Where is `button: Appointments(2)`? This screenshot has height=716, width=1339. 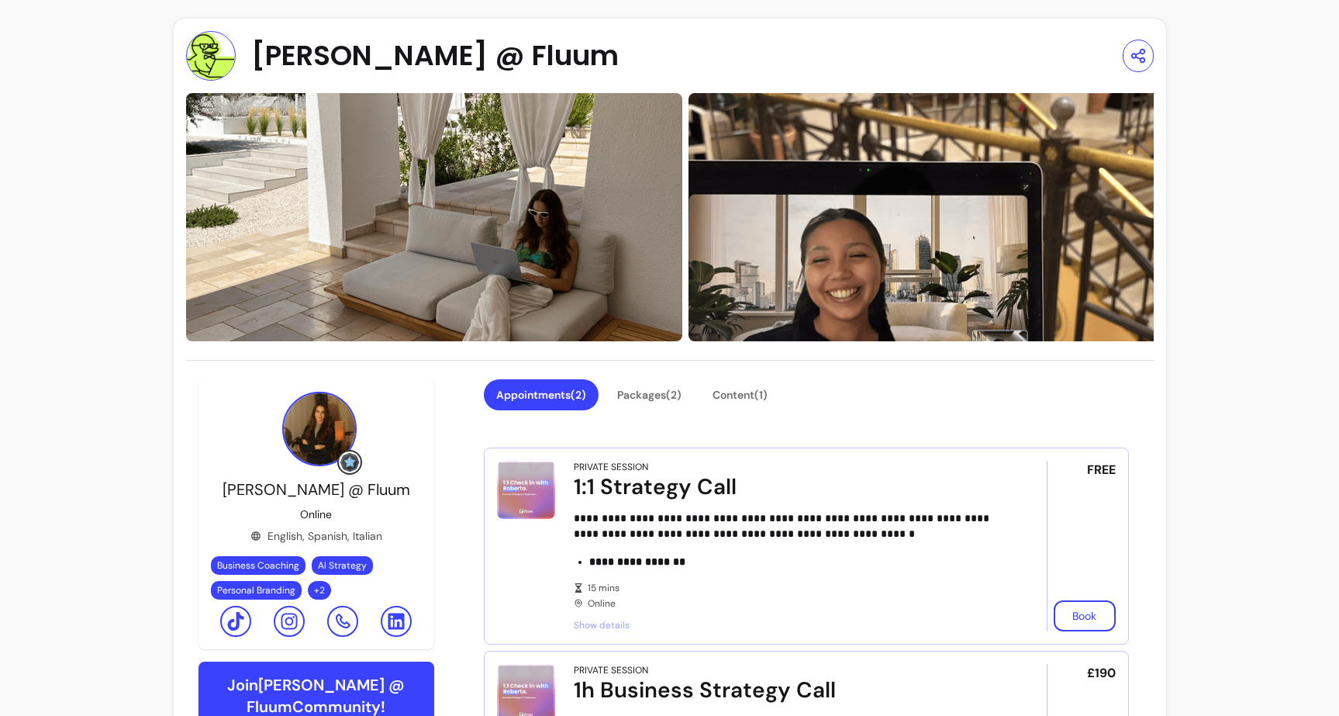
button: Appointments(2) is located at coordinates (541, 395).